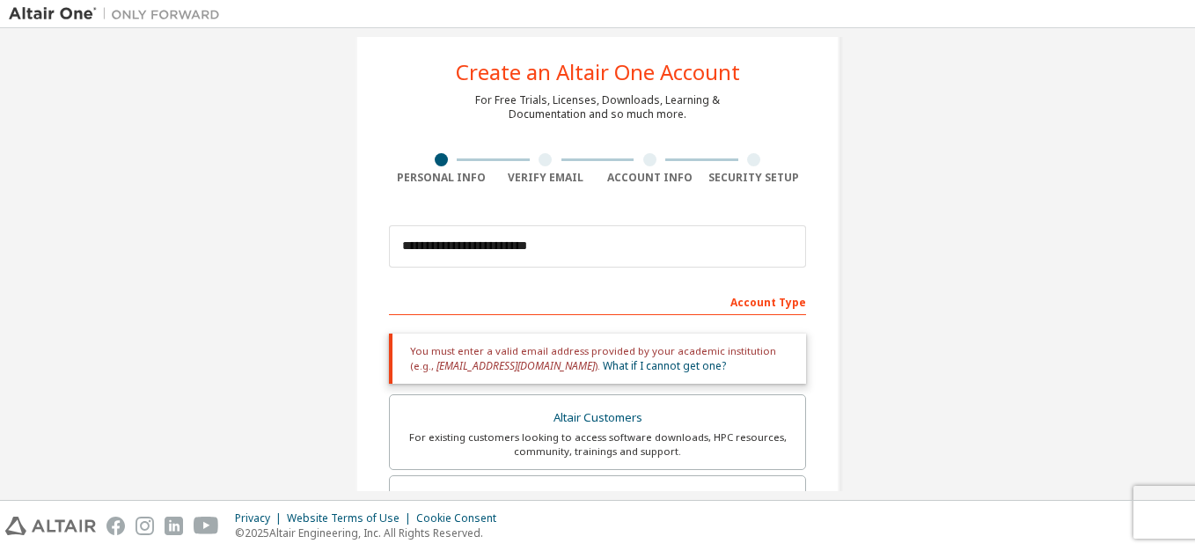  I want to click on img: Altair One, so click(119, 14).